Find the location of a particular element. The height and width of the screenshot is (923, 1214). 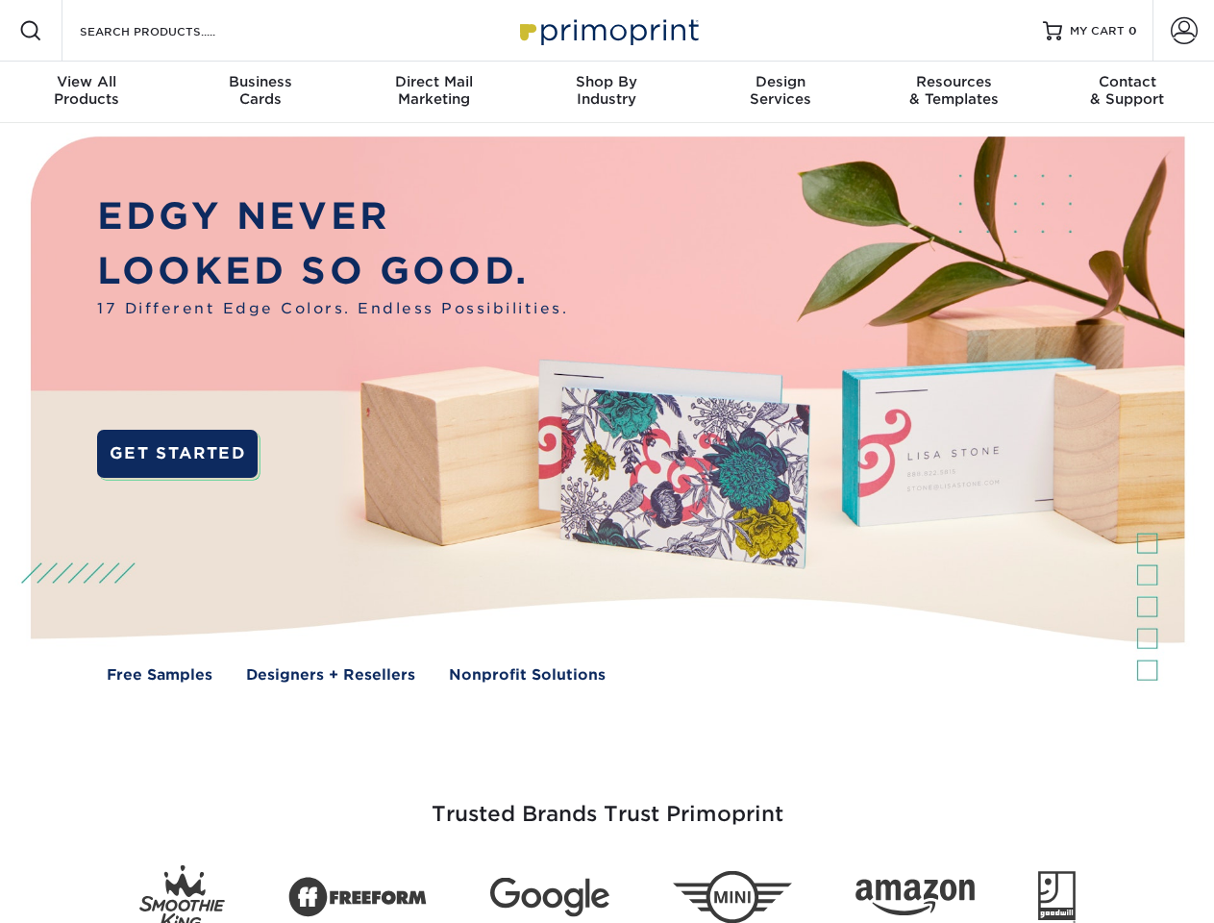

a: Free Samples is located at coordinates (160, 675).